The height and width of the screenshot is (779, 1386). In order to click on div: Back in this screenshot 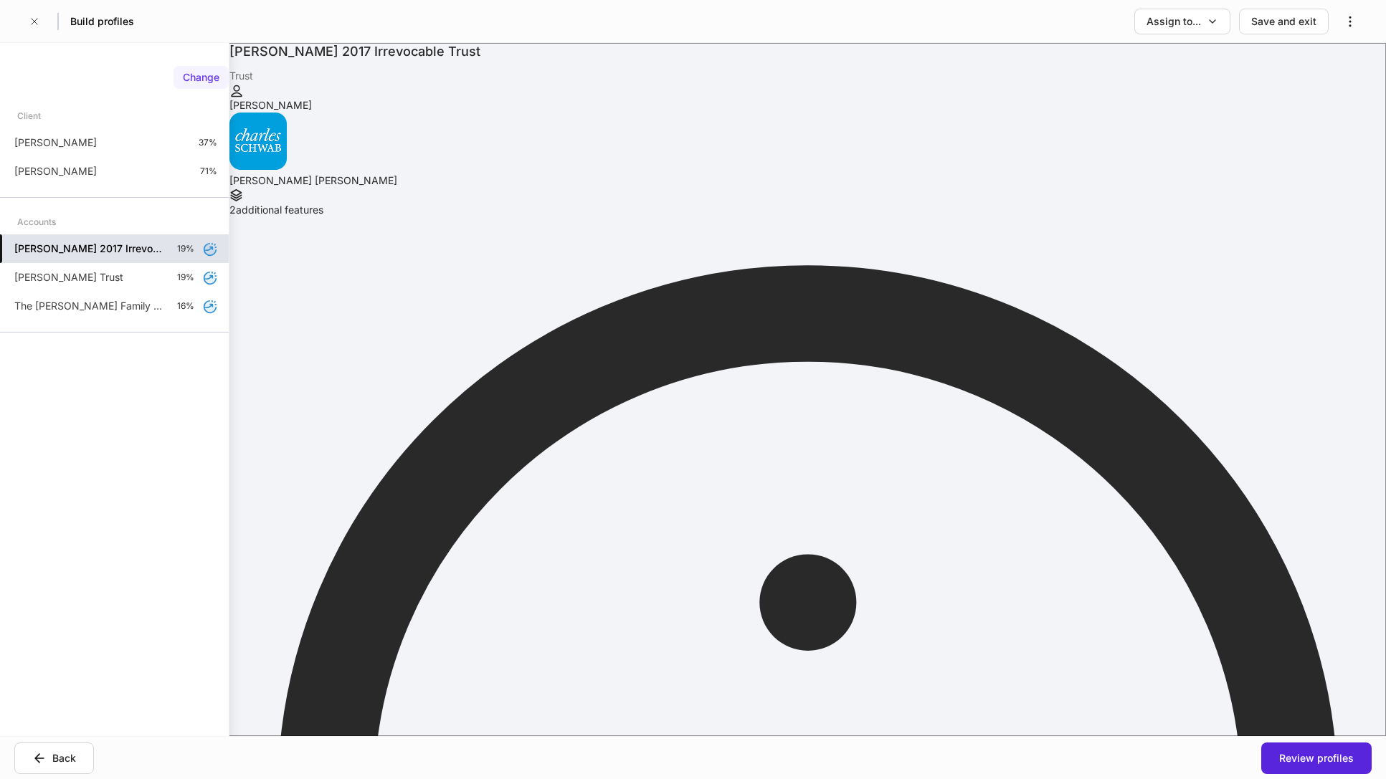, I will do `click(64, 759)`.